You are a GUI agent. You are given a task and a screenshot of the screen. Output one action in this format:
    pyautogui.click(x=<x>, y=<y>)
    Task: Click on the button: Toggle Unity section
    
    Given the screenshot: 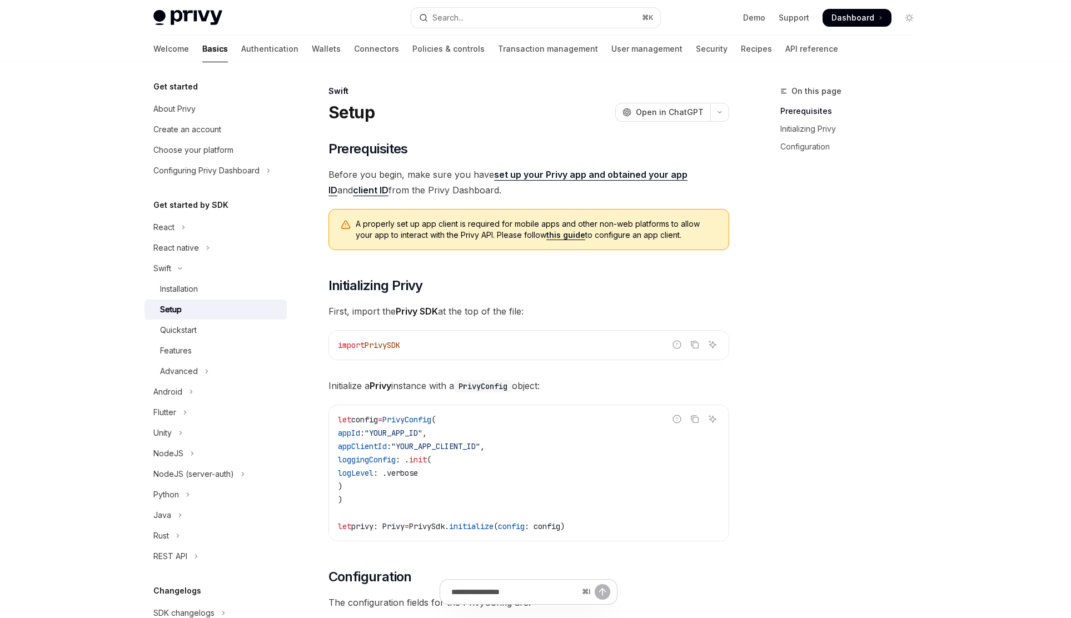 What is the action you would take?
    pyautogui.click(x=216, y=433)
    